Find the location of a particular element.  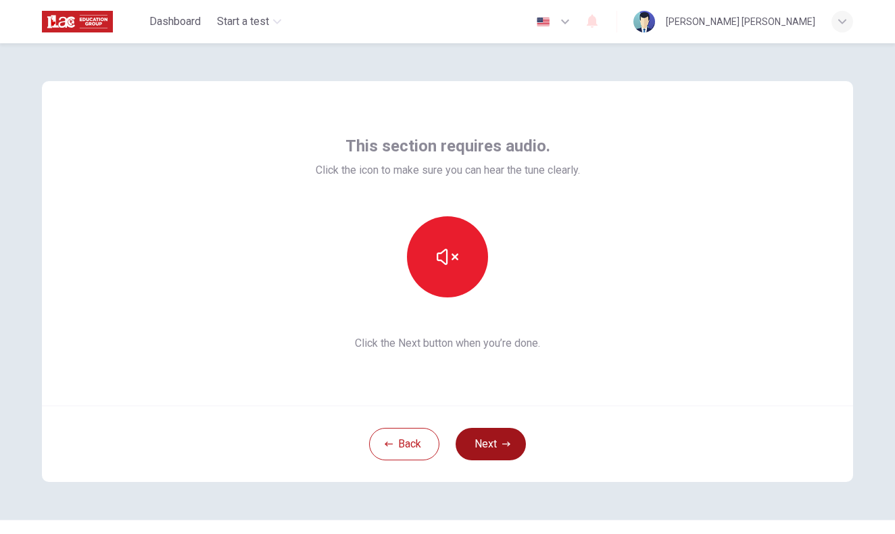

span: Dashboard is located at coordinates (175, 22).